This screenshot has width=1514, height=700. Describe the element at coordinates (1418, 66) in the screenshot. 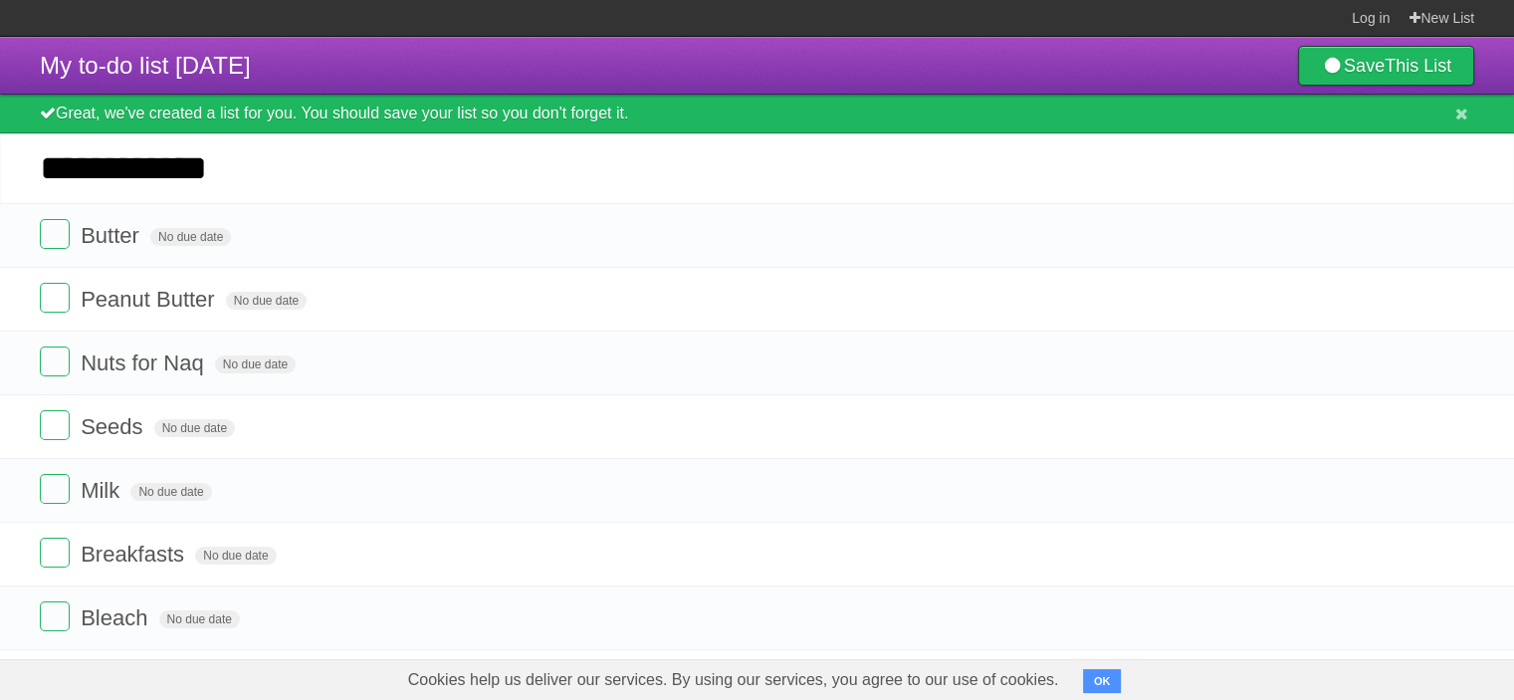

I see `b: This List` at that location.